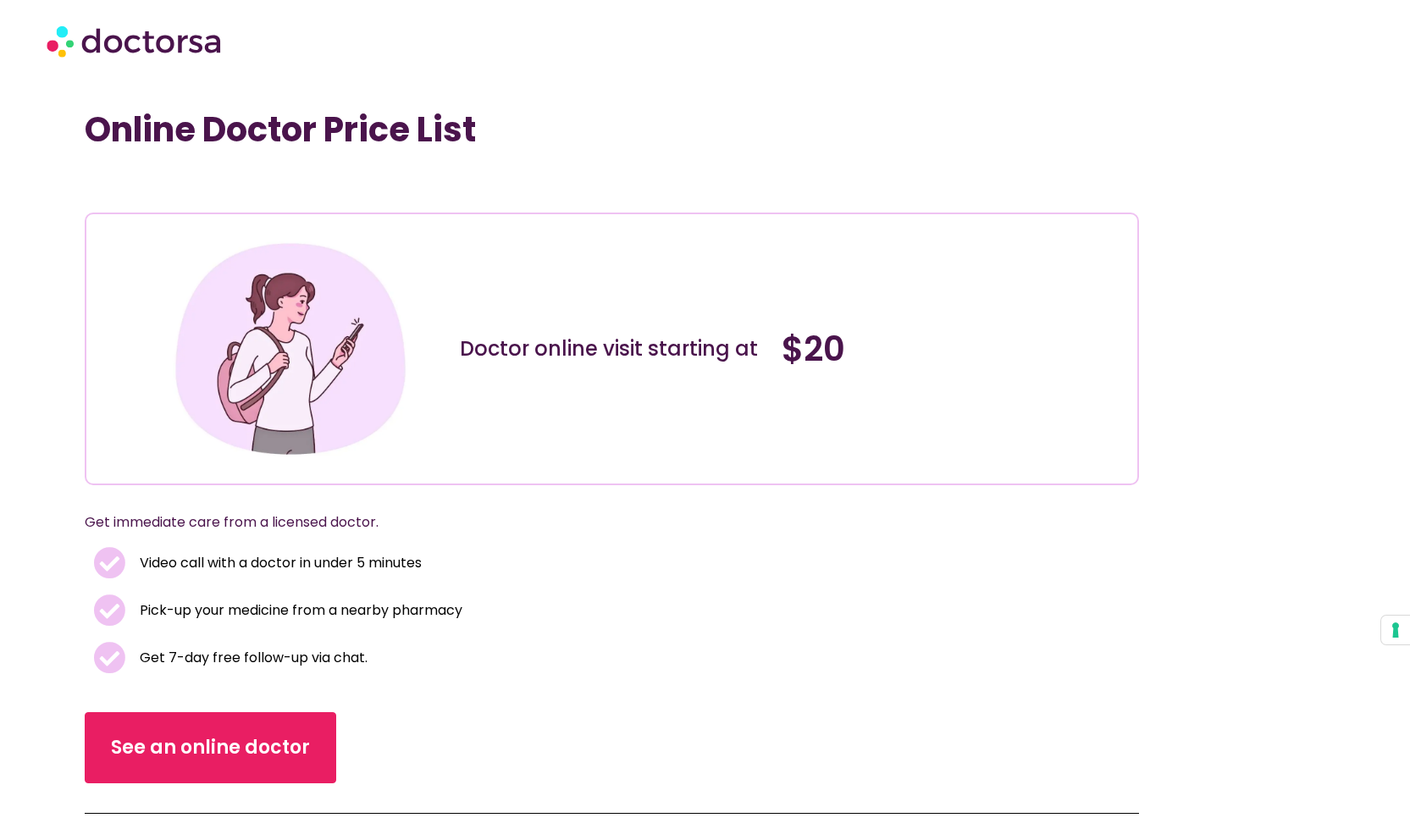 The image size is (1410, 840). What do you see at coordinates (279, 563) in the screenshot?
I see `span: Video call with a doctor in under 5 minutes` at bounding box center [279, 563].